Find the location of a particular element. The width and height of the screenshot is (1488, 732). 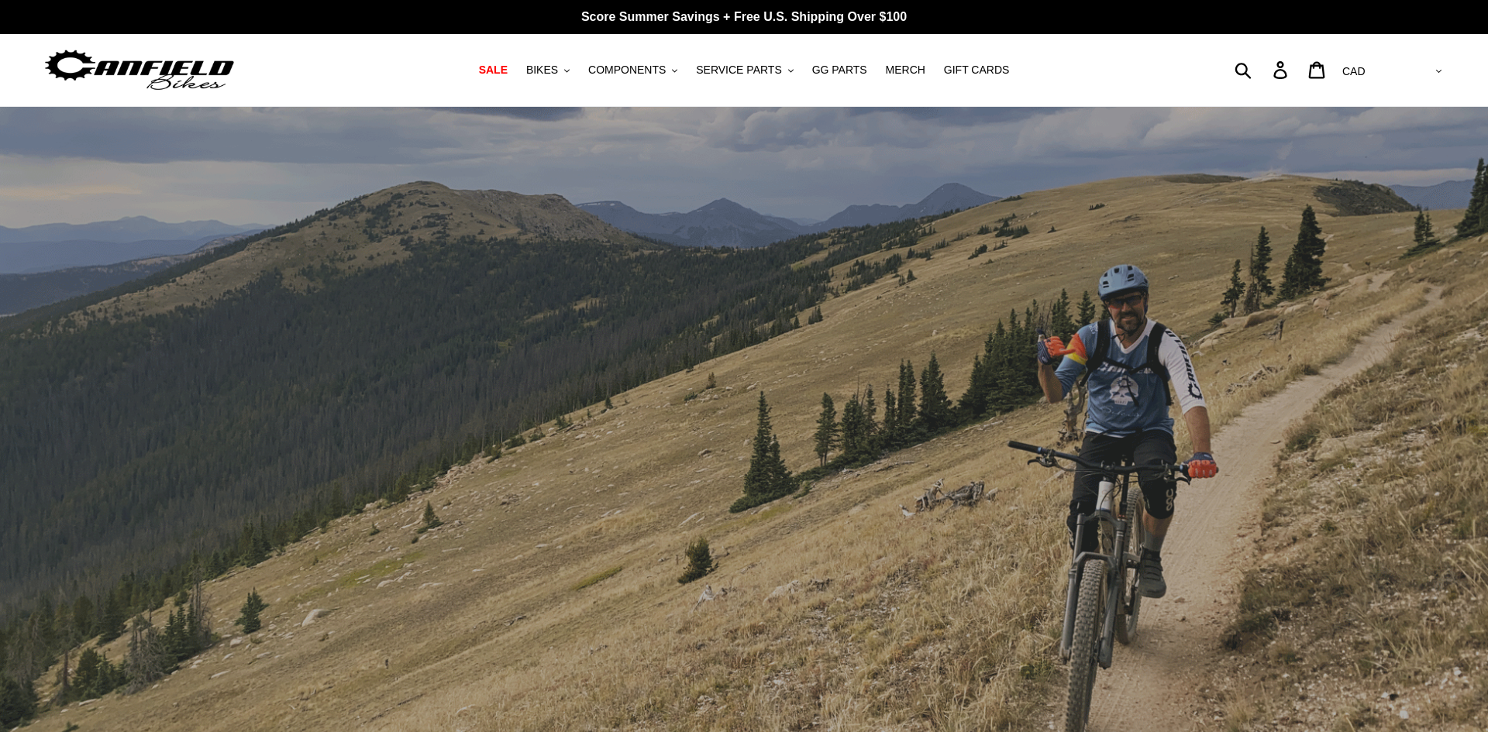

button: BIKES is located at coordinates (548, 70).